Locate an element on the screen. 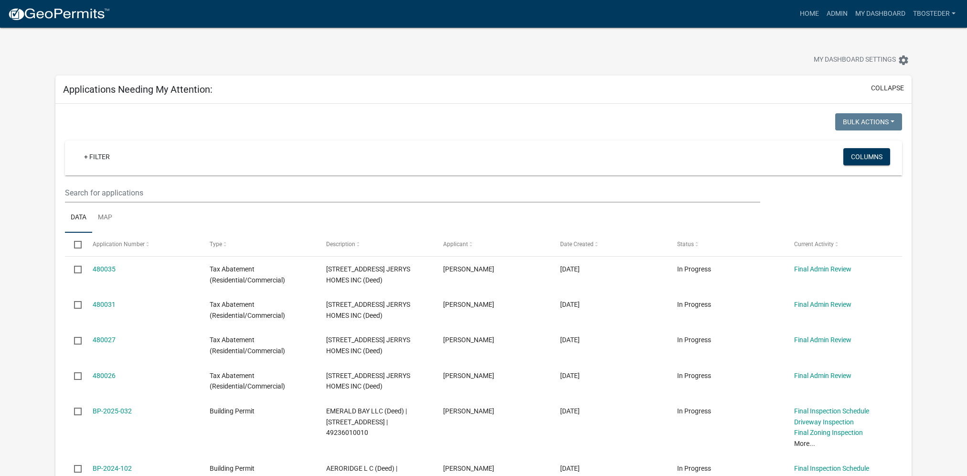 The image size is (967, 476). a: More... is located at coordinates (805, 443).